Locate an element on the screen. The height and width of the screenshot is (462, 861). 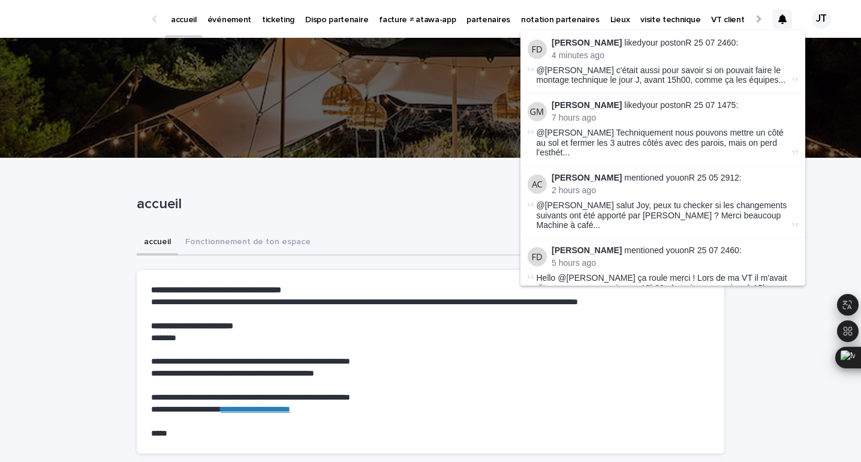
button: accueil is located at coordinates (157, 243).